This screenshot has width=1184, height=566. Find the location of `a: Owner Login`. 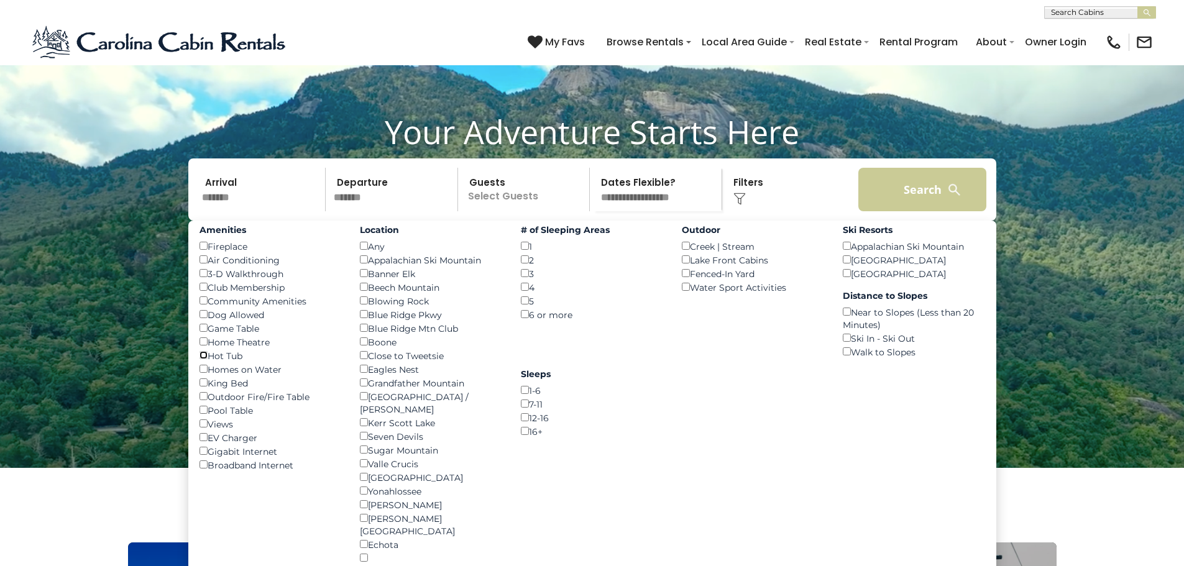

a: Owner Login is located at coordinates (1055, 42).